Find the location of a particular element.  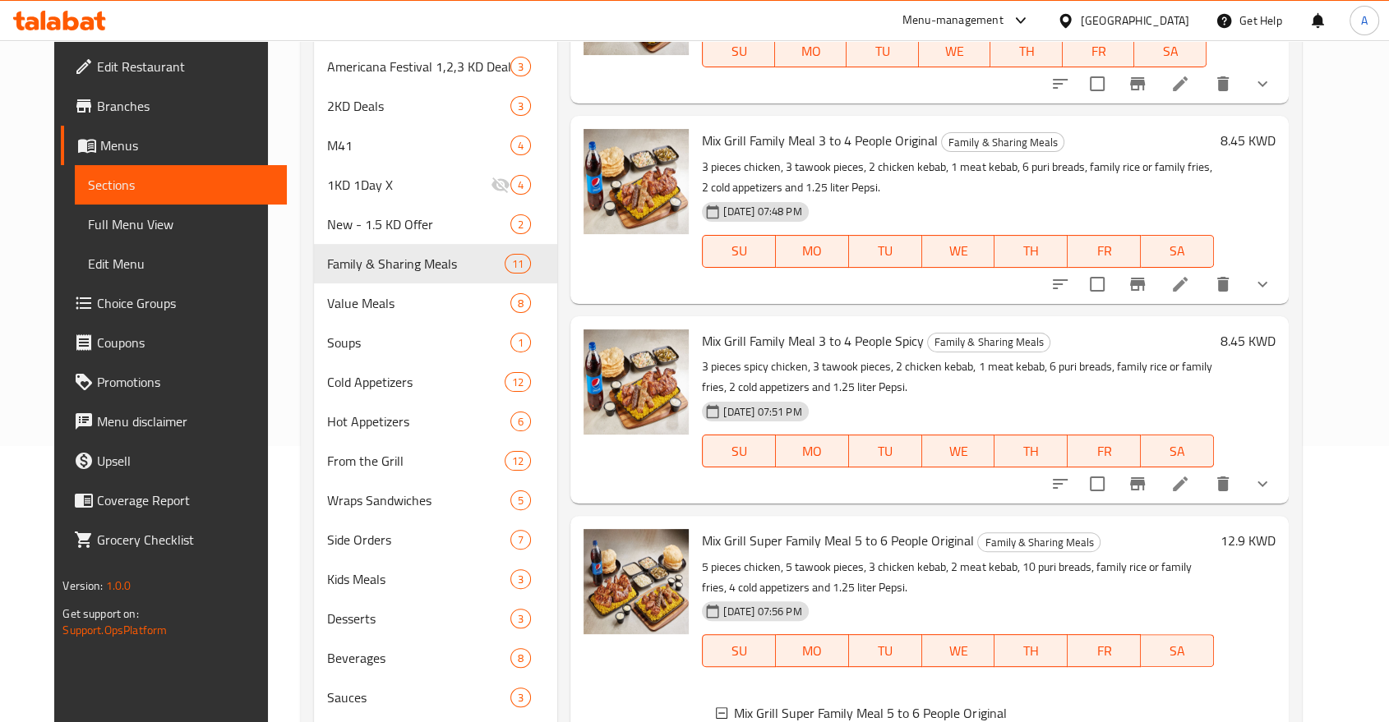

a: Upsell is located at coordinates (173, 461).